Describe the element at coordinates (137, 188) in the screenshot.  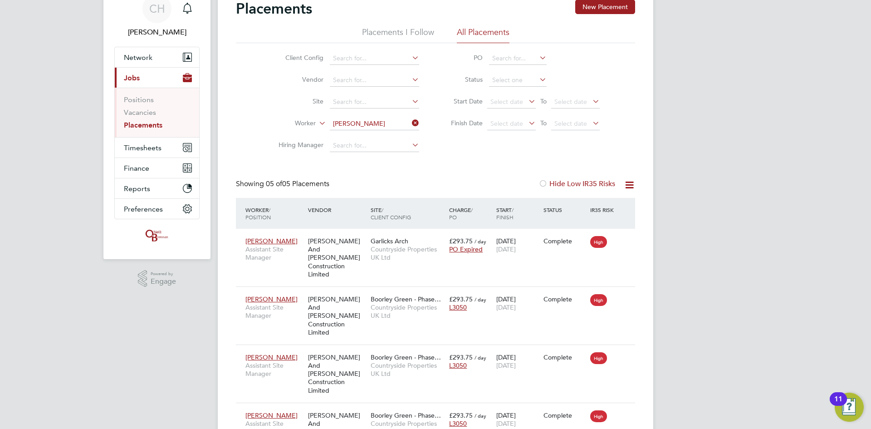
I see `span: Reports` at that location.